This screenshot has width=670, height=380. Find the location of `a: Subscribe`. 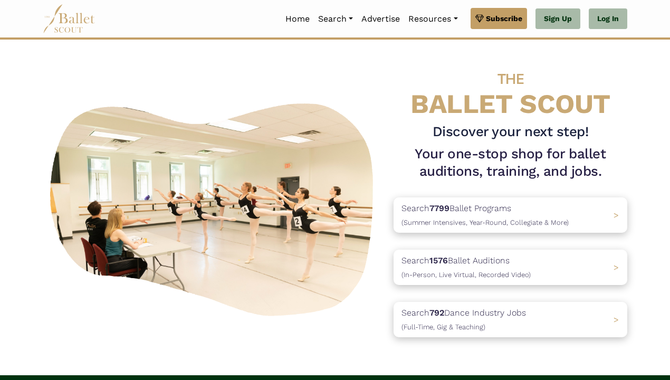

a: Subscribe is located at coordinates (498, 18).